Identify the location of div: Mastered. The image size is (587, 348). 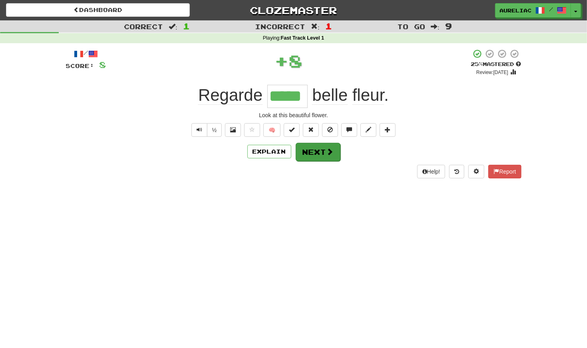
(496, 64).